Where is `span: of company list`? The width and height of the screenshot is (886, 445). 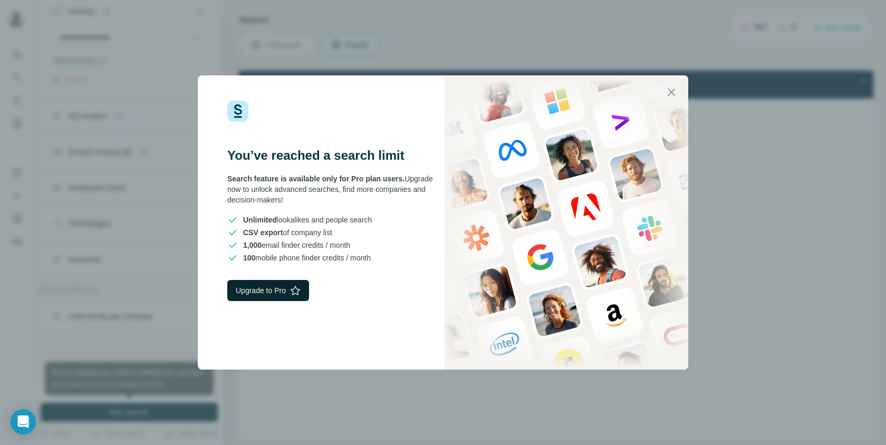 span: of company list is located at coordinates (288, 233).